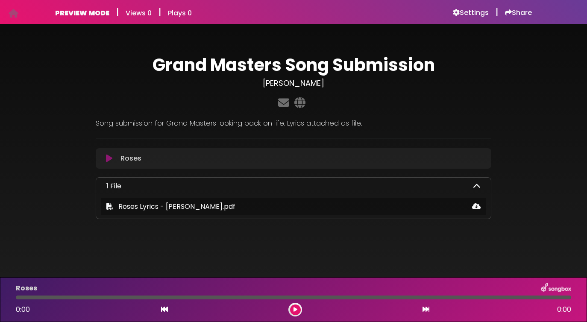 This screenshot has height=322, width=587. Describe the element at coordinates (294, 65) in the screenshot. I see `h1: Grand Masters Song Submission` at that location.